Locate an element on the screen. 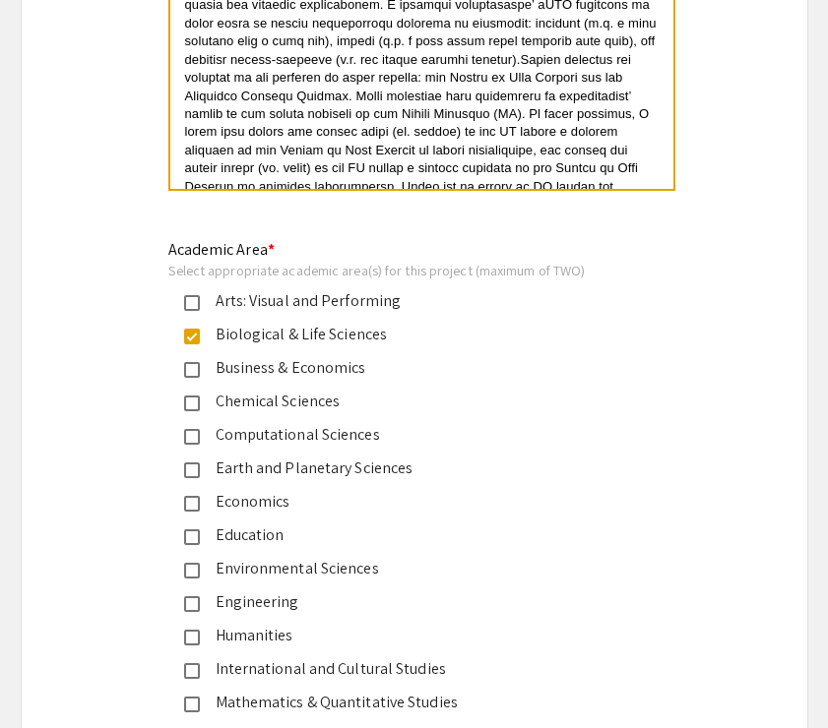 The width and height of the screenshot is (828, 728). div: Select appropriate academic area(s) for this project (maximum of TWO) is located at coordinates (399, 271).